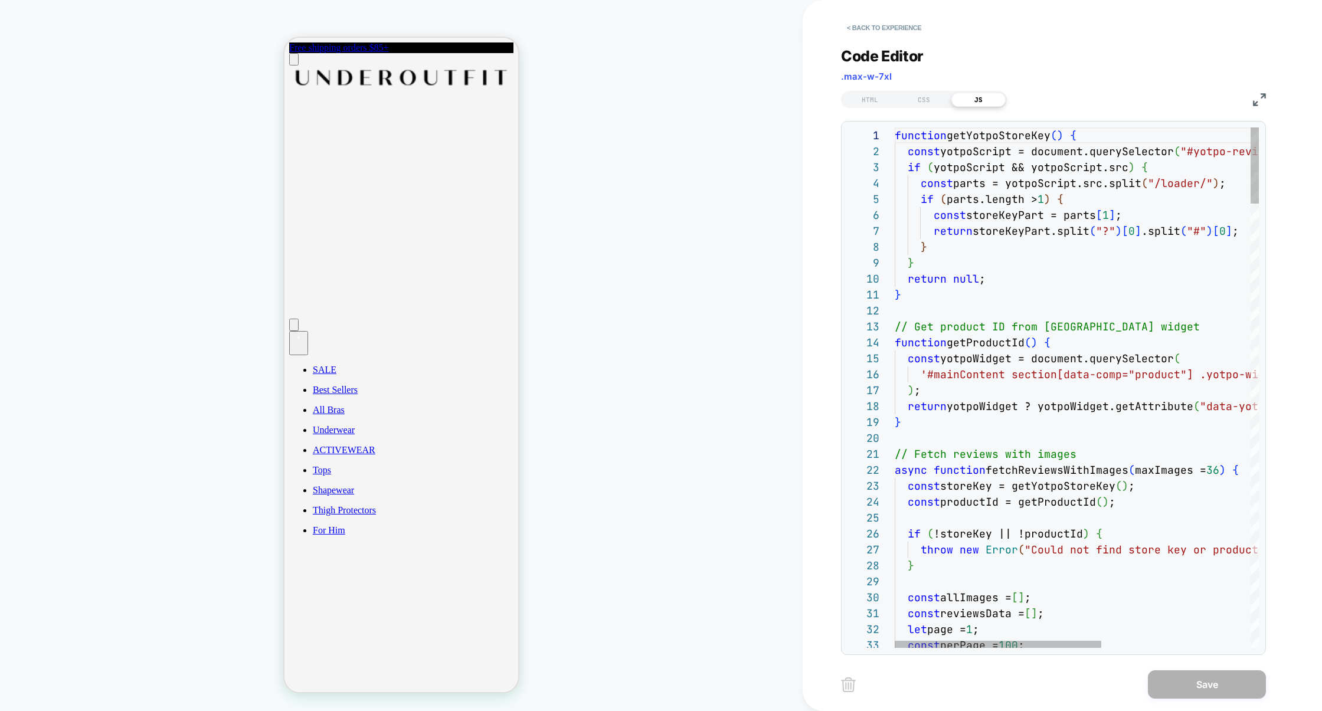 This screenshot has height=711, width=1322. I want to click on button: < Back to experience, so click(884, 28).